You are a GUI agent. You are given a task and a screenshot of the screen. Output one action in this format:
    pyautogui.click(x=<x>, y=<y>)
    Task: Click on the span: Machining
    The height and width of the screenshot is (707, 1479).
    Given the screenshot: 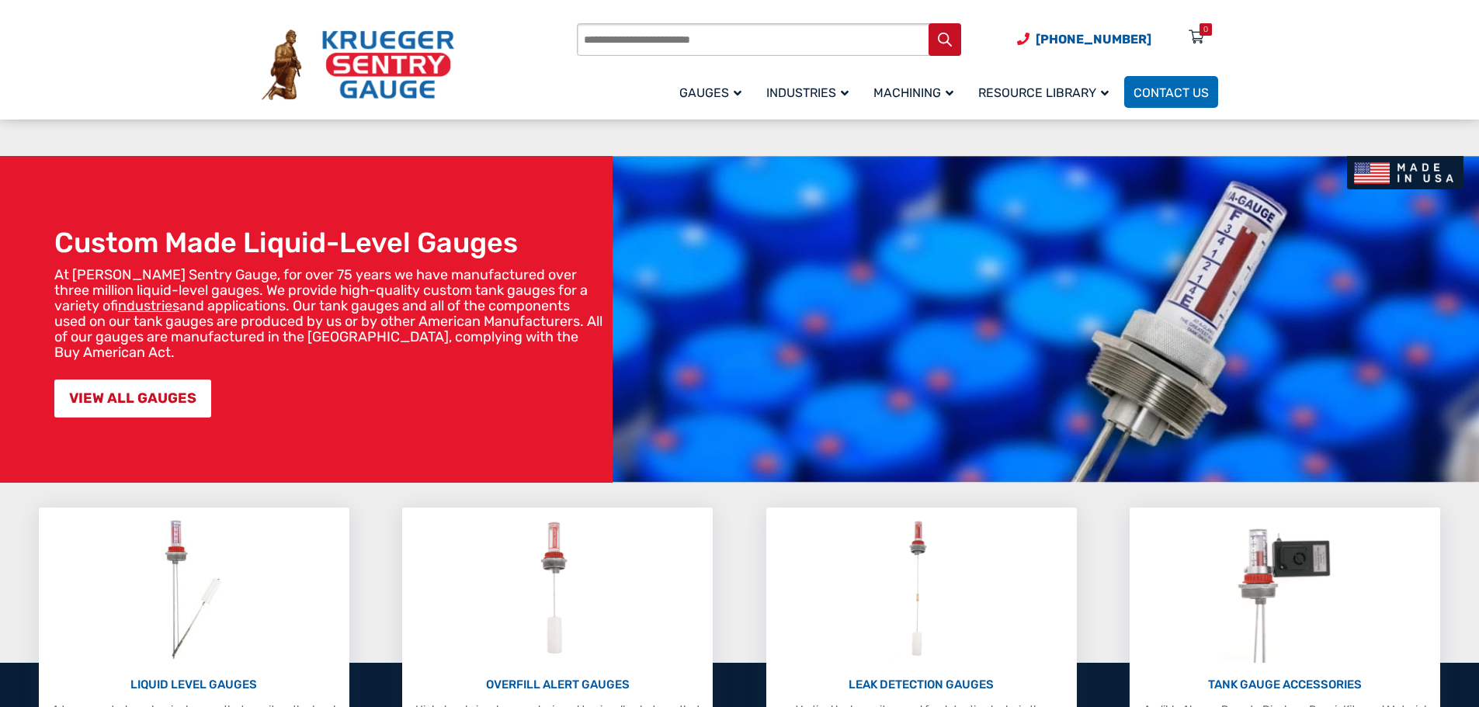 What is the action you would take?
    pyautogui.click(x=913, y=92)
    